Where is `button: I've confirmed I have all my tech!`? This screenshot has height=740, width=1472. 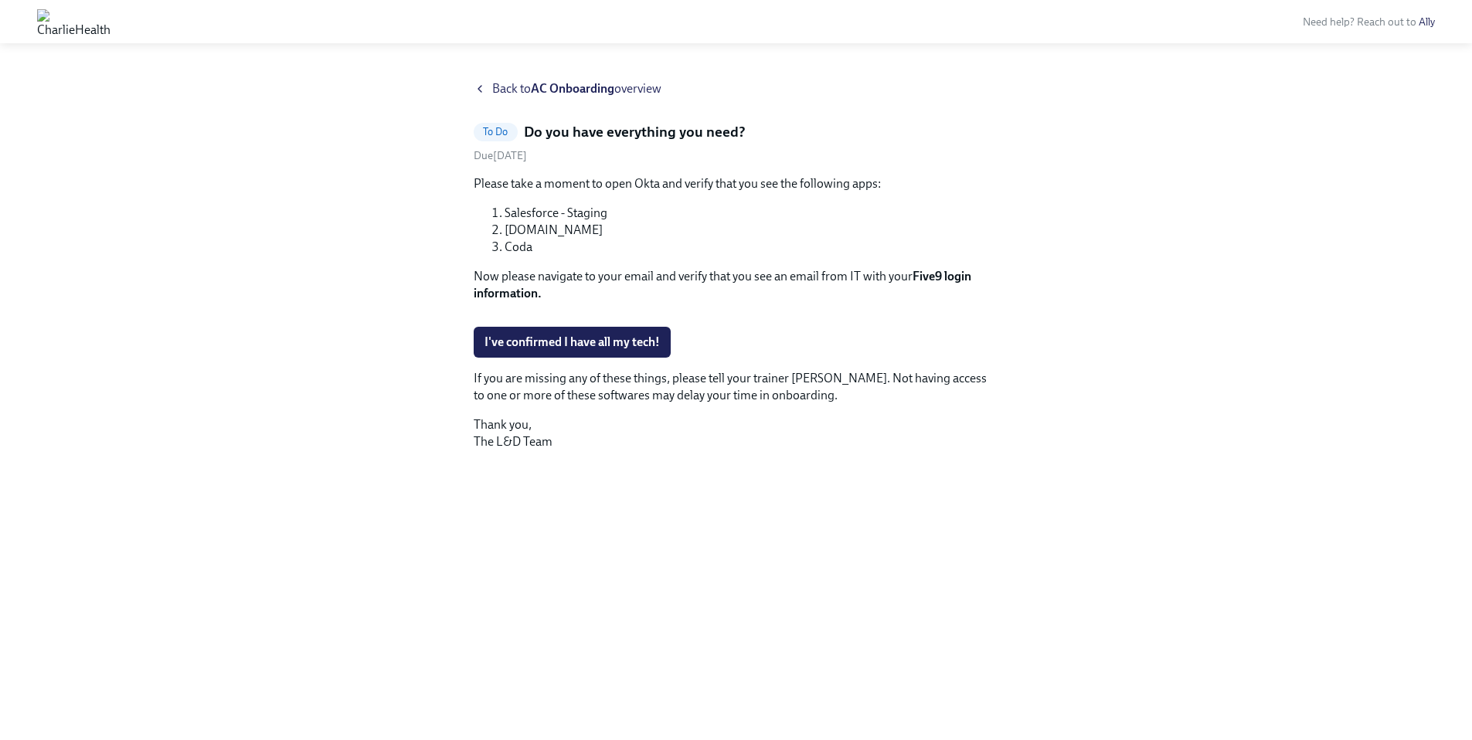
button: I've confirmed I have all my tech! is located at coordinates (572, 342).